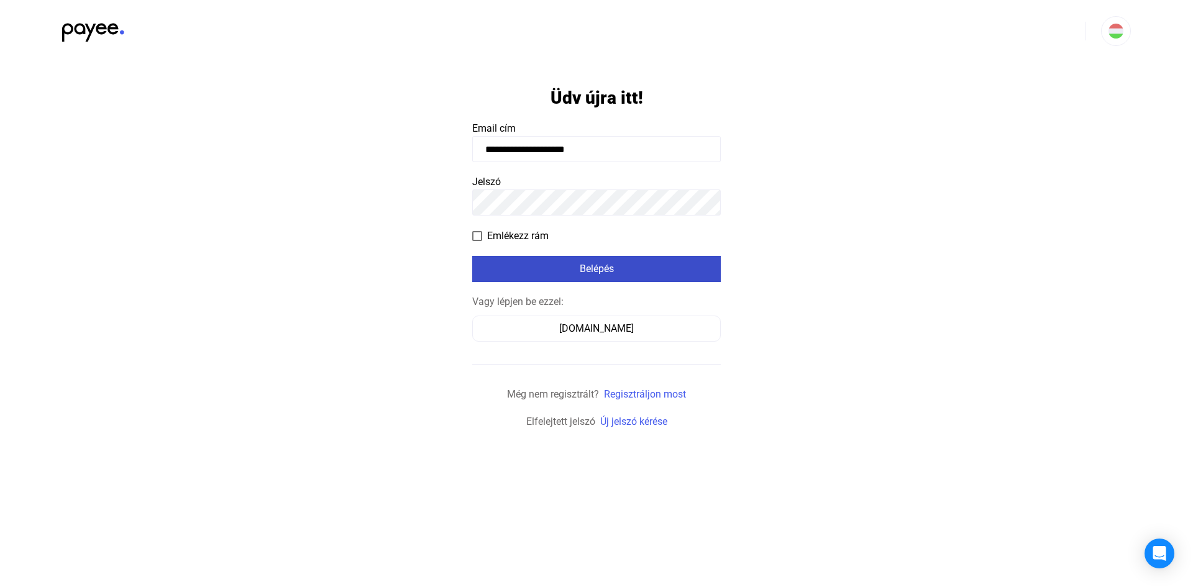 This screenshot has height=587, width=1193. I want to click on span: Emlékezz rám, so click(518, 236).